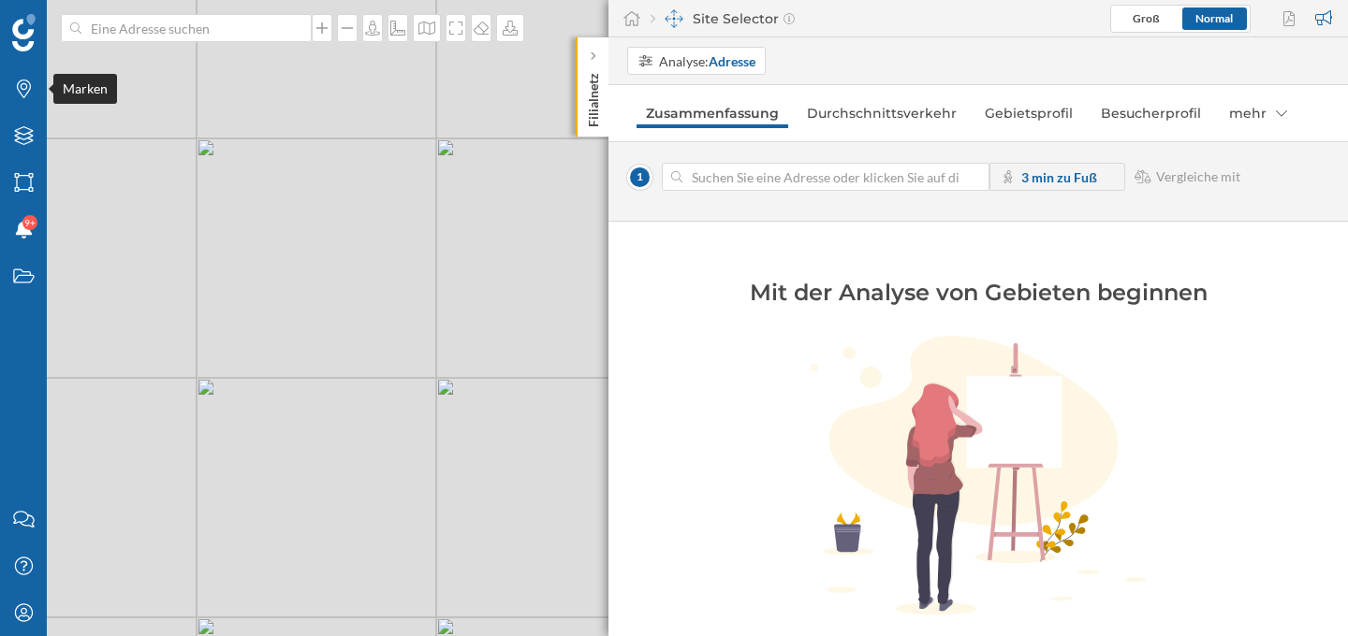 Image resolution: width=1348 pixels, height=636 pixels. Describe the element at coordinates (23, 33) in the screenshot. I see `img: Geoblink Logo` at that location.